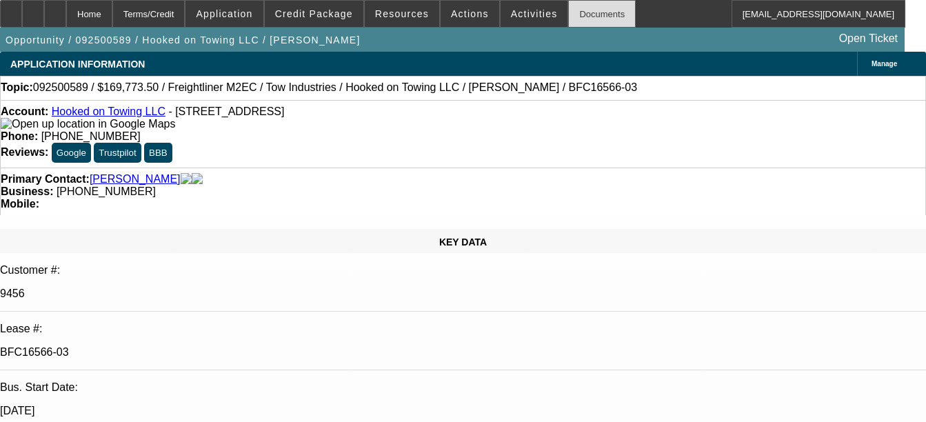 The height and width of the screenshot is (422, 926). Describe the element at coordinates (108, 111) in the screenshot. I see `a: Hooked on Towing LLC` at that location.